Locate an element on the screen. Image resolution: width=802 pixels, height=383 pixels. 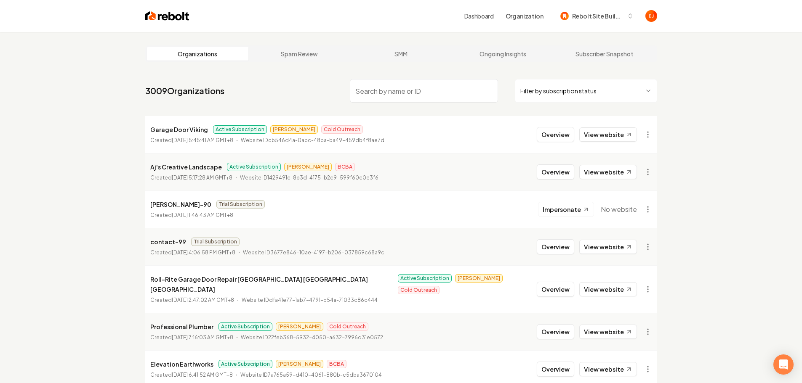
p: Elevation Earthworks is located at coordinates (182, 364).